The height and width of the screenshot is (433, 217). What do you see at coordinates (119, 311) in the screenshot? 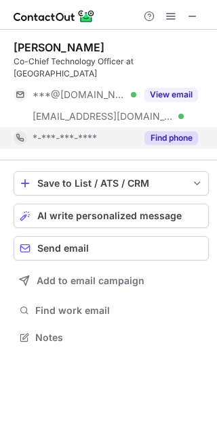
I see `span: Find work email` at bounding box center [119, 311].